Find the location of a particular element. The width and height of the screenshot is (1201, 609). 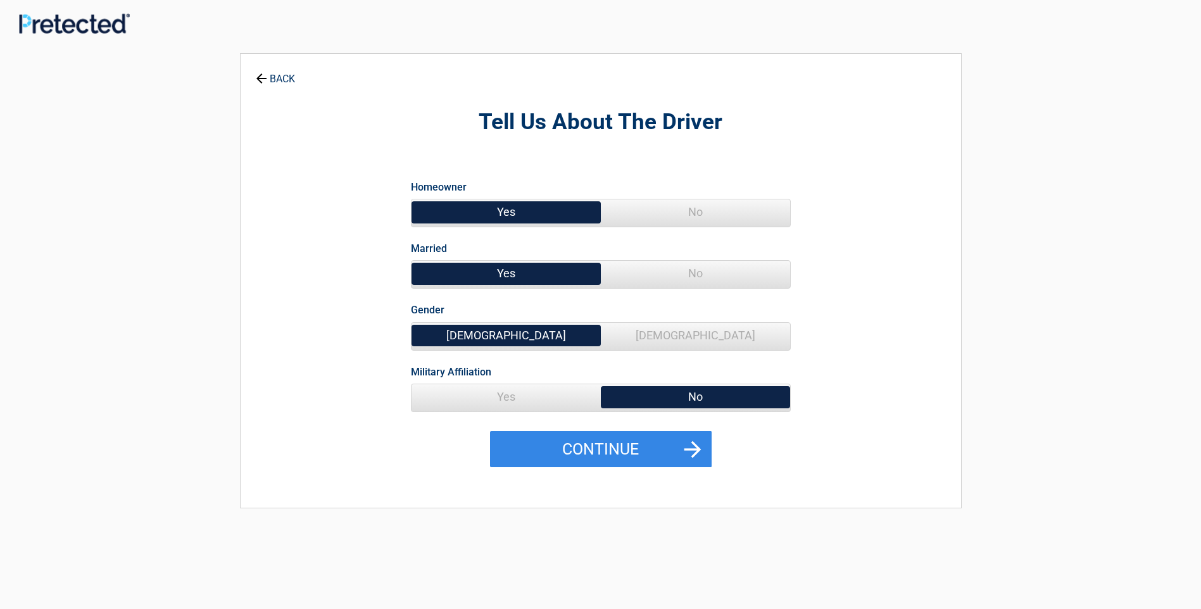

label: Married is located at coordinates (429, 248).